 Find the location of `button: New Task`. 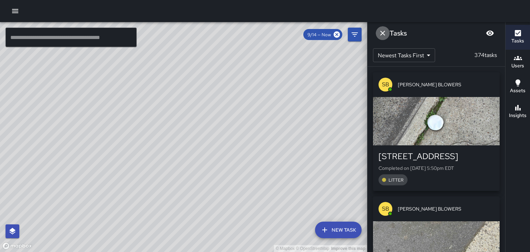

button: New Task is located at coordinates (338, 230).